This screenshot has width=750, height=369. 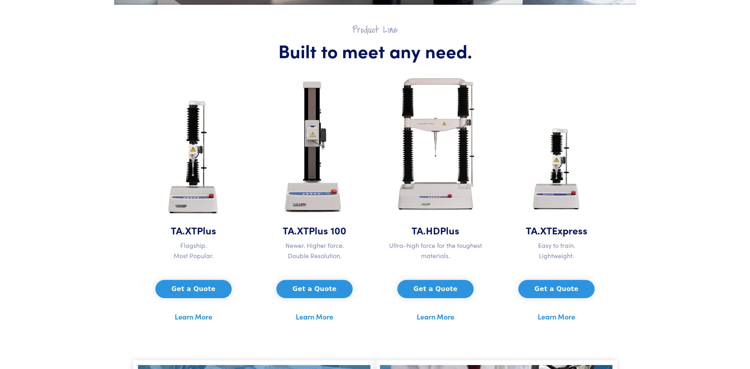 What do you see at coordinates (375, 30) in the screenshot?
I see `h2: Product Line` at bounding box center [375, 30].